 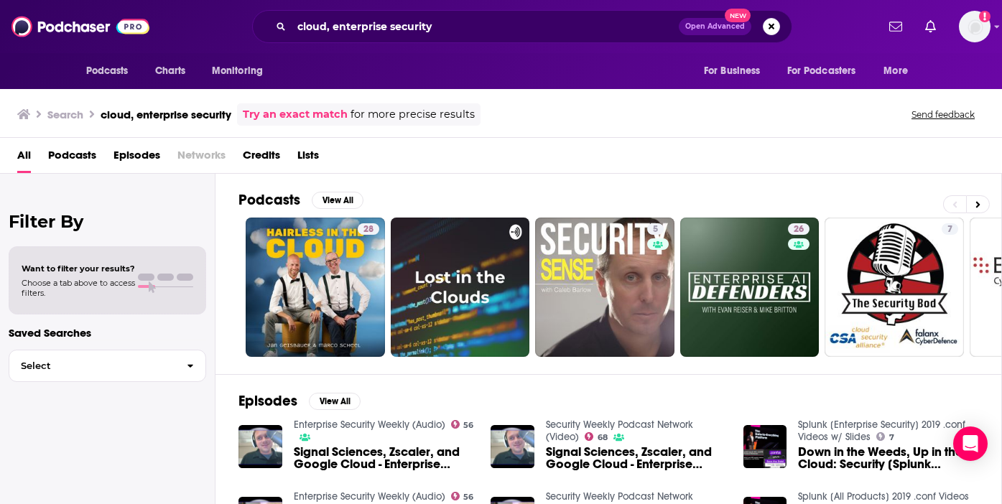 I want to click on span: Logged in as PresleyM, so click(x=975, y=27).